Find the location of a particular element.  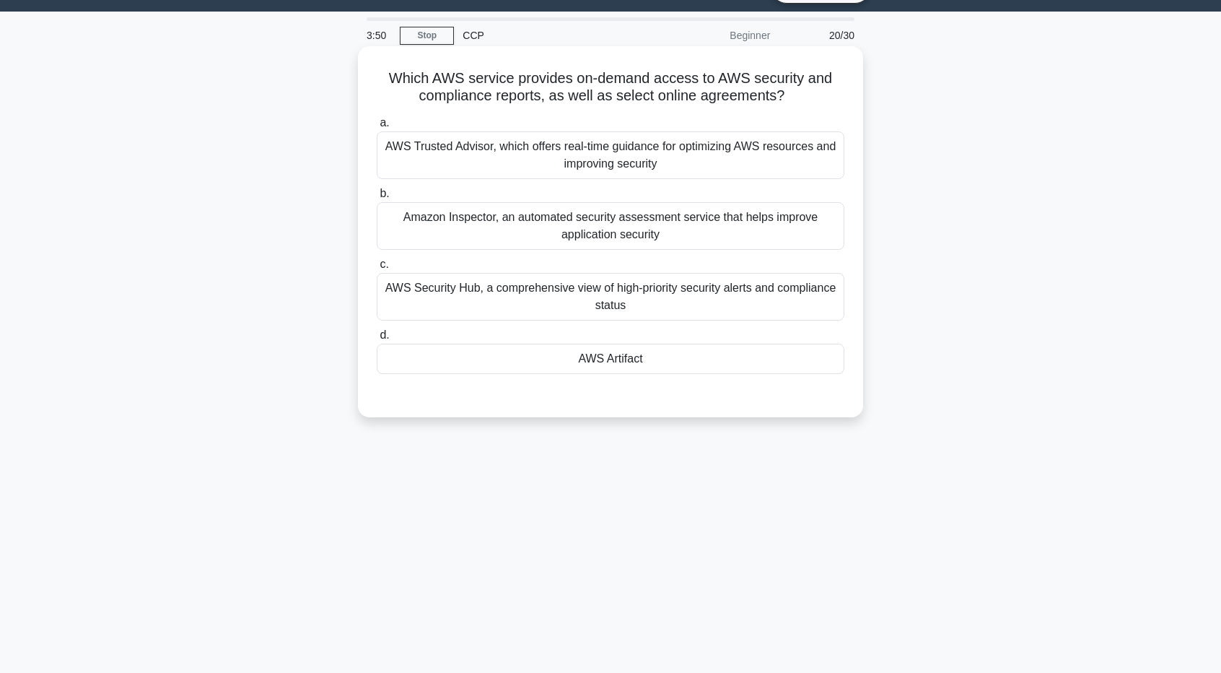

div: Amazon Inspector, an automated security assessment service that helps improve application security is located at coordinates (611, 226).